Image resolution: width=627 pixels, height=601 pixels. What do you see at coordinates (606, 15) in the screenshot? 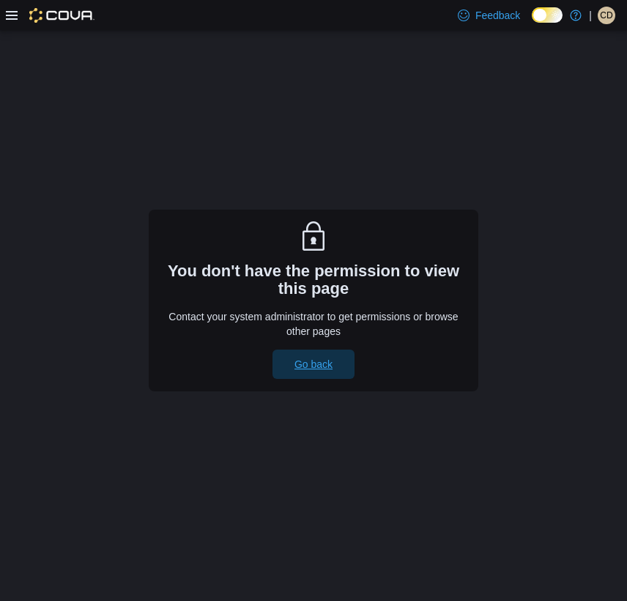
I see `span: CD` at bounding box center [606, 15].